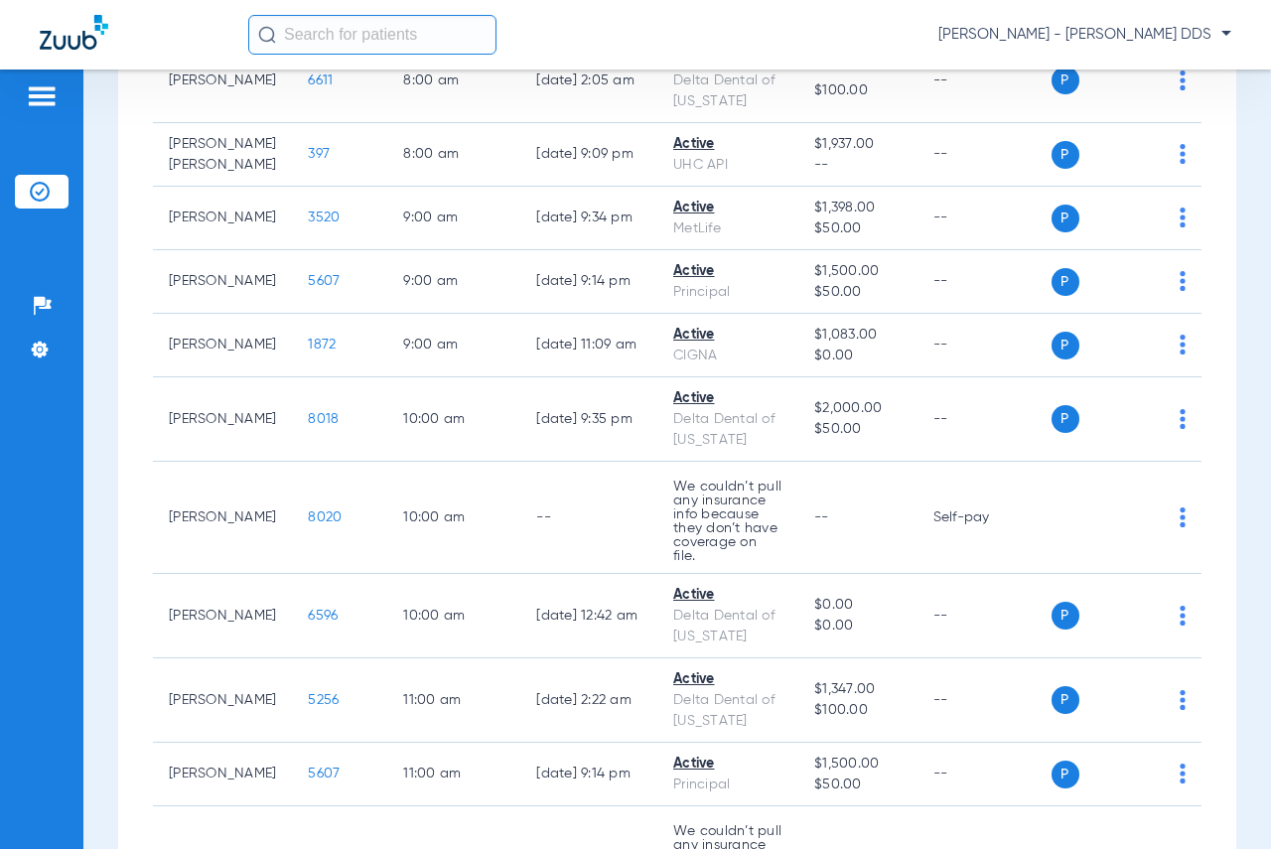 This screenshot has width=1271, height=849. What do you see at coordinates (728, 521) in the screenshot?
I see `p: We couldn’t pull any insurance info because they don’t have coverage on file.` at bounding box center [728, 521].